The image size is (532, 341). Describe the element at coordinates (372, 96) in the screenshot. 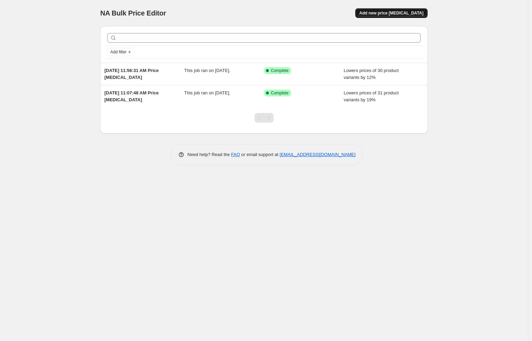

I see `span: Lowers prices of 31 product variants by 19%` at that location.